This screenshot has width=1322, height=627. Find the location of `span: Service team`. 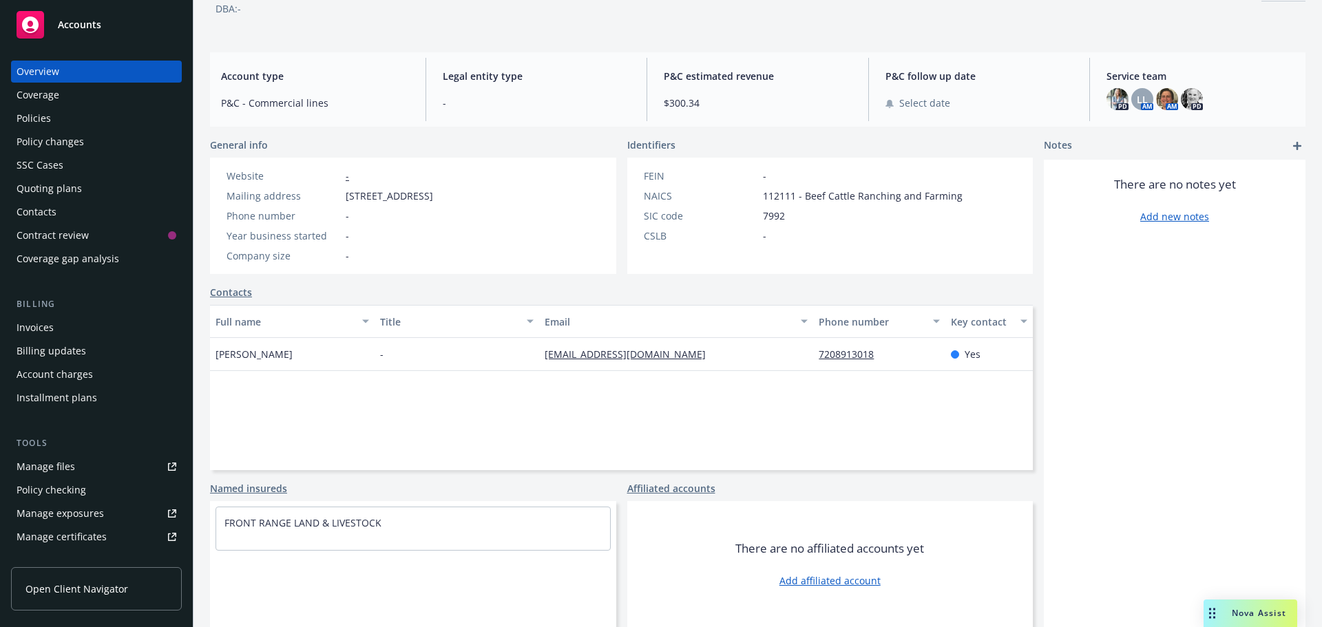

span: Service team is located at coordinates (1200, 76).